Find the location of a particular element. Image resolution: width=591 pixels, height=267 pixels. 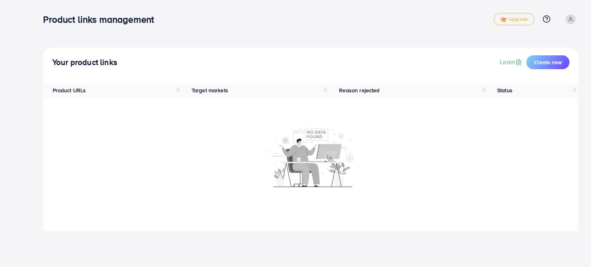

a: tickUpgrade is located at coordinates (514, 19).